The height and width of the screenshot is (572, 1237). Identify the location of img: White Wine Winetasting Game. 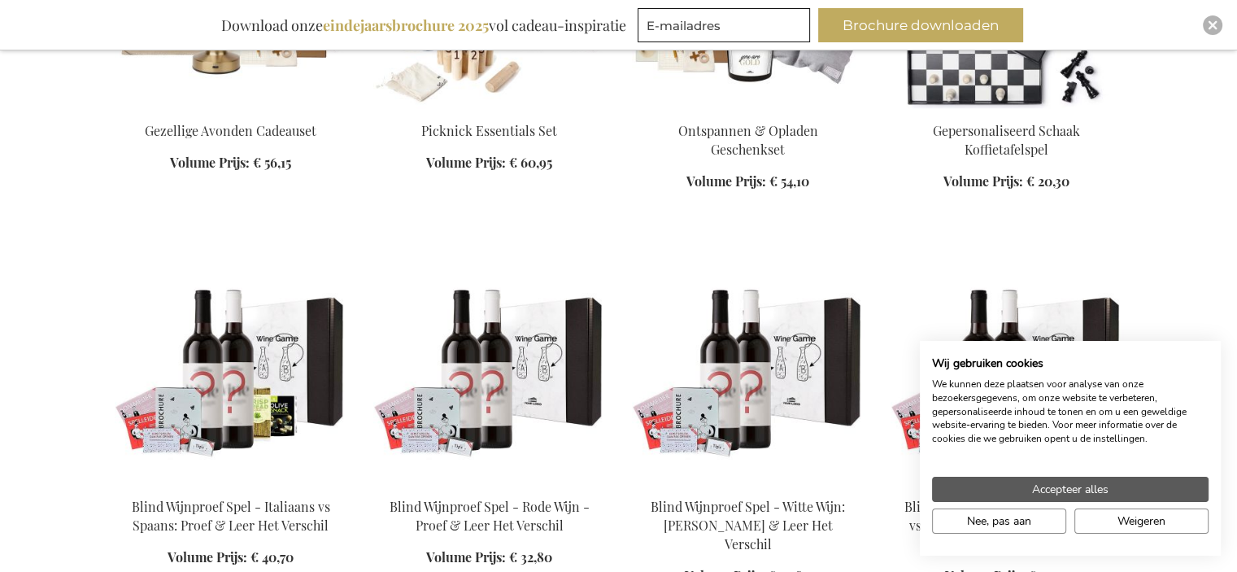
(748, 370).